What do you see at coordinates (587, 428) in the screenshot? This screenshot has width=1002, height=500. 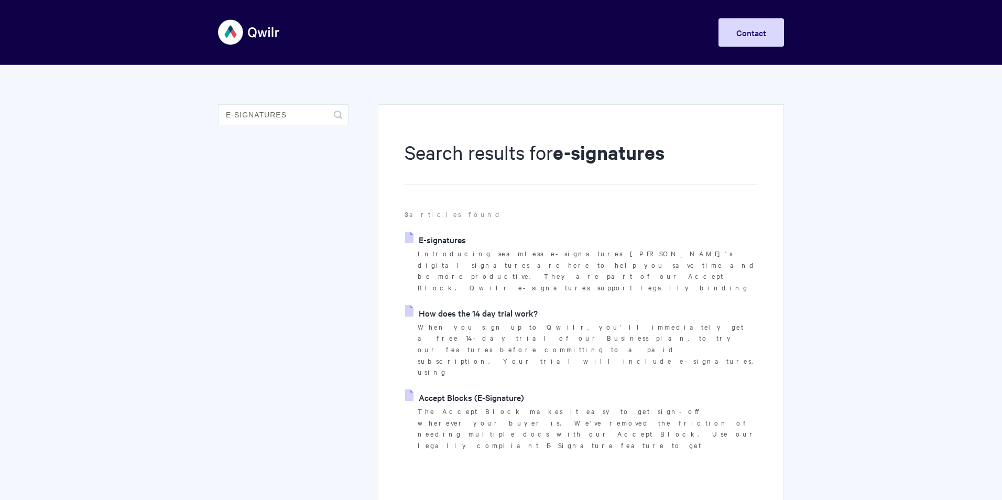 I see `p: The Accept Block makes it easy to get sign-off wherever your buyer is. We've removed the friction...` at bounding box center [587, 428].